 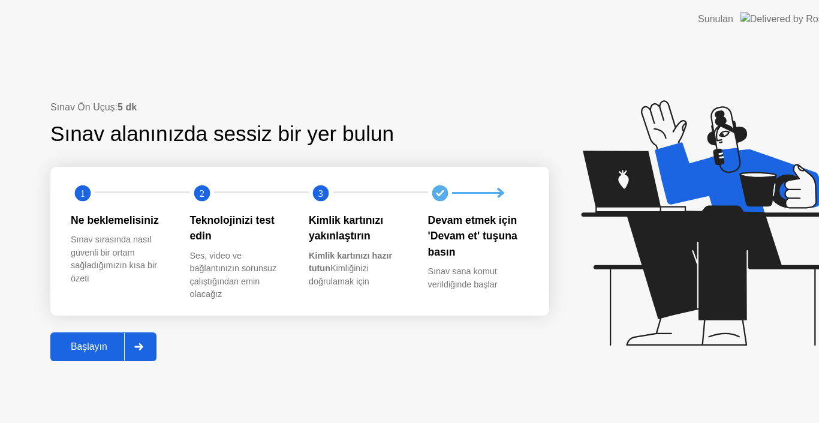 What do you see at coordinates (103, 347) in the screenshot?
I see `button: Başlayın` at bounding box center [103, 347].